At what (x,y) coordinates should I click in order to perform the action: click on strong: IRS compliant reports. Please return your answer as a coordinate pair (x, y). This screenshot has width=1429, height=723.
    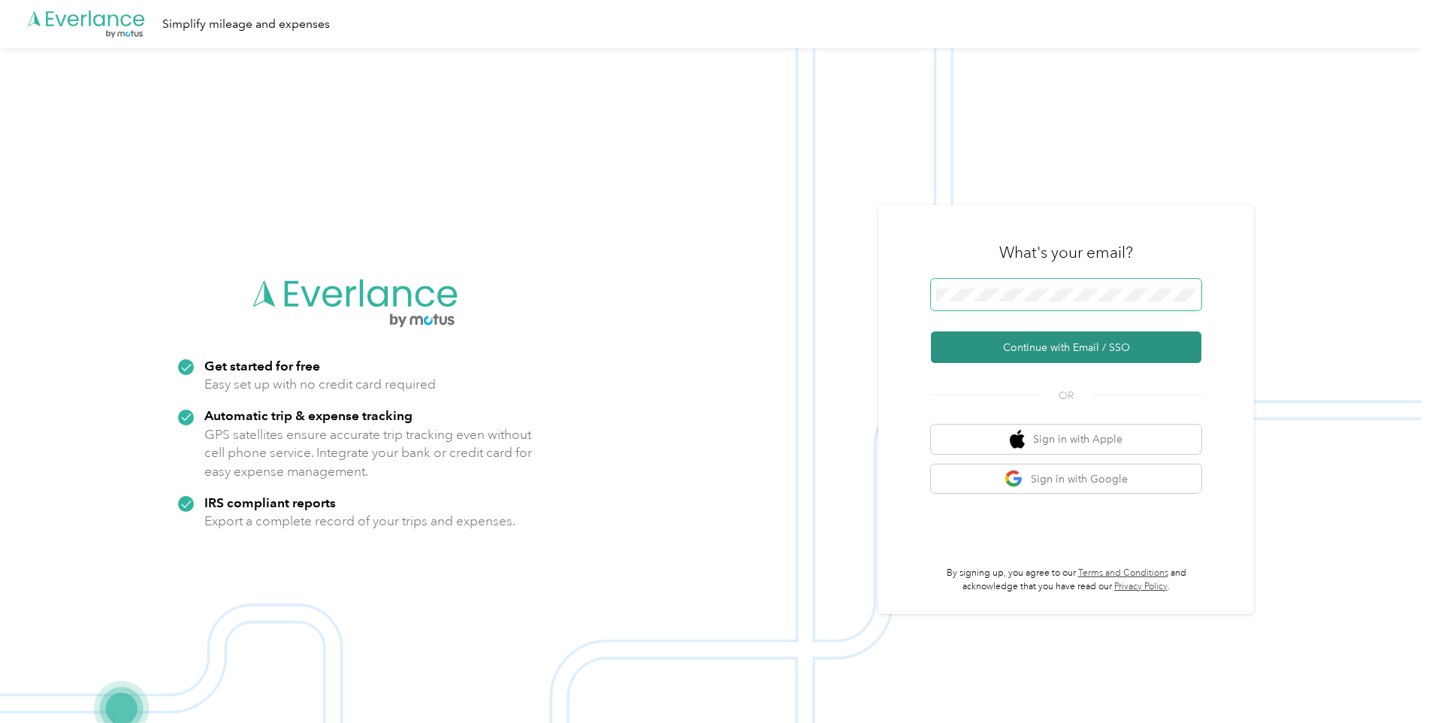
    Looking at the image, I should click on (270, 502).